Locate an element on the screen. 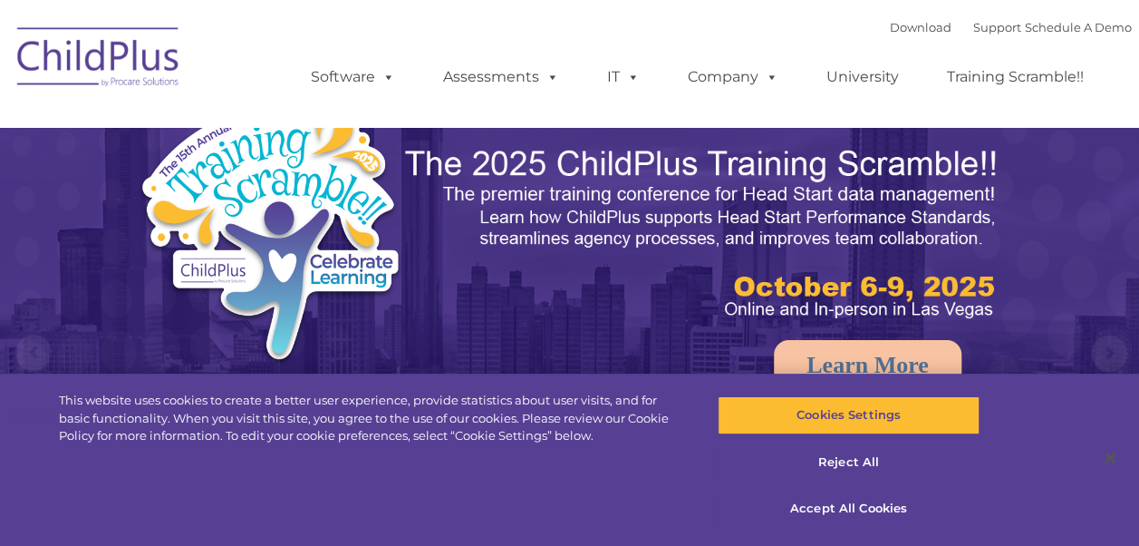 This screenshot has width=1139, height=546. span: Phone number is located at coordinates (290, 200).